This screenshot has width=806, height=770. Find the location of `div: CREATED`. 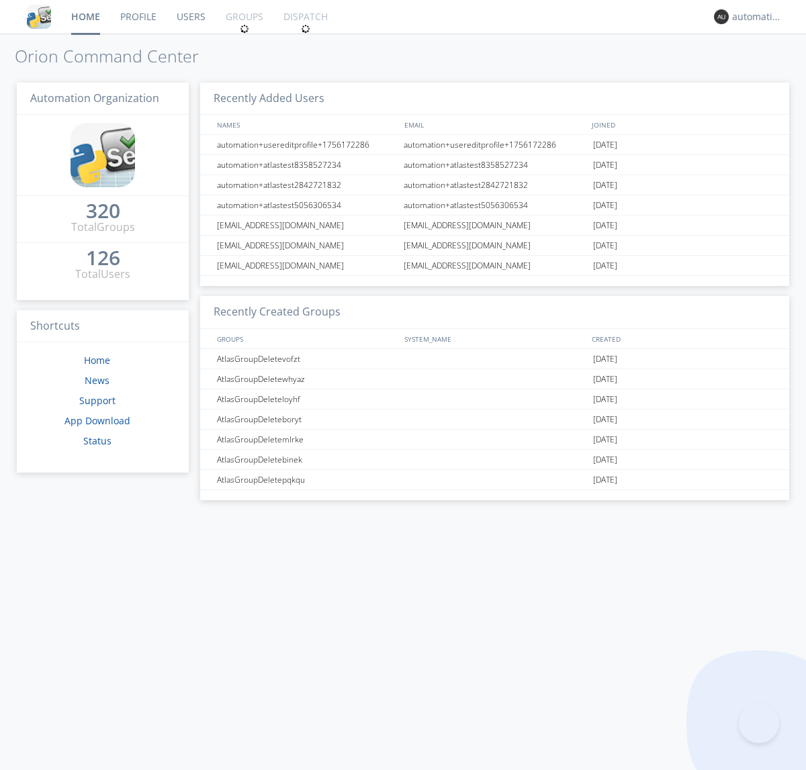

div: CREATED is located at coordinates (682, 338).